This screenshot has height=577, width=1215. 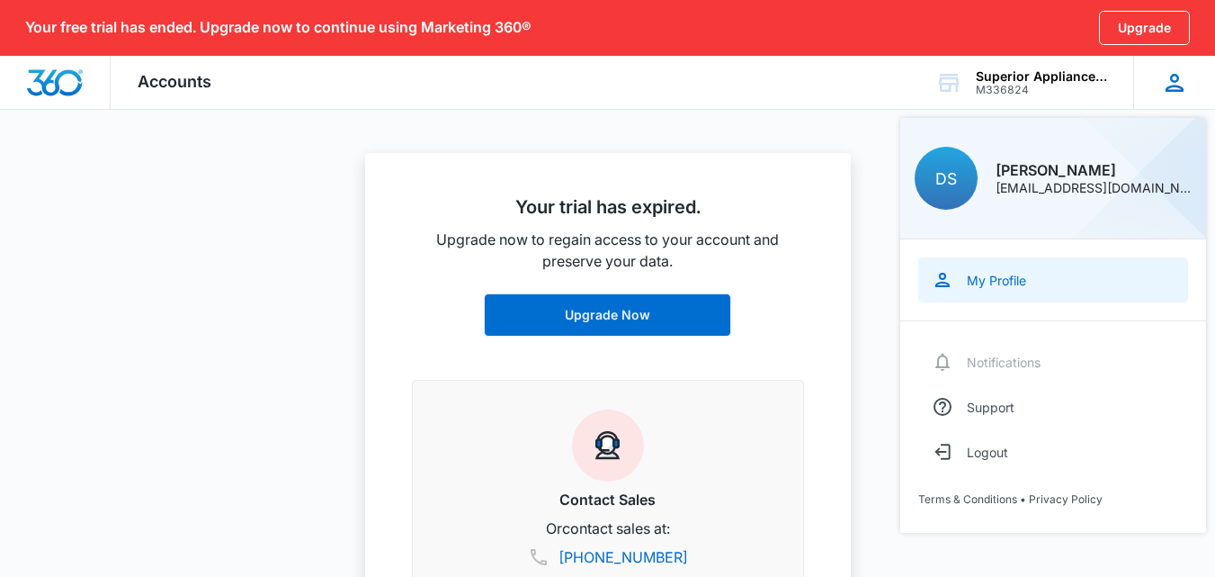 What do you see at coordinates (174, 81) in the screenshot?
I see `span: Accounts` at bounding box center [174, 81].